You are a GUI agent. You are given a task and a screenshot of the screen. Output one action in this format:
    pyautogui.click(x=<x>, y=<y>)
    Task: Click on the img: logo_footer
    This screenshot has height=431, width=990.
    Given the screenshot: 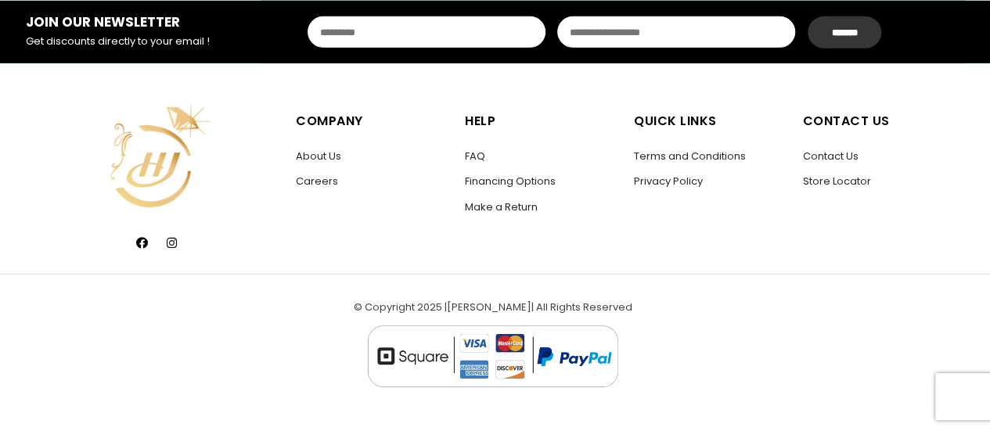 What is the action you would take?
    pyautogui.click(x=493, y=356)
    